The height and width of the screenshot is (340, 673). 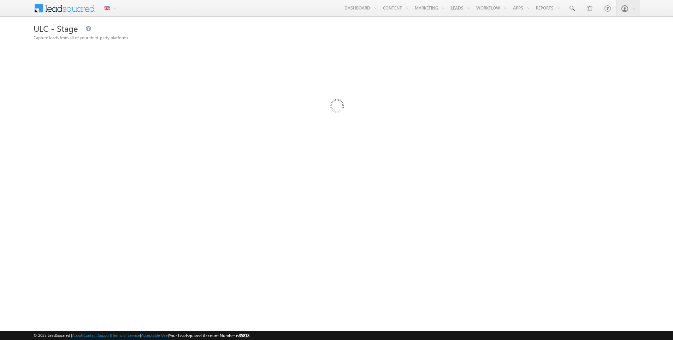 I want to click on span: 35818, so click(x=244, y=335).